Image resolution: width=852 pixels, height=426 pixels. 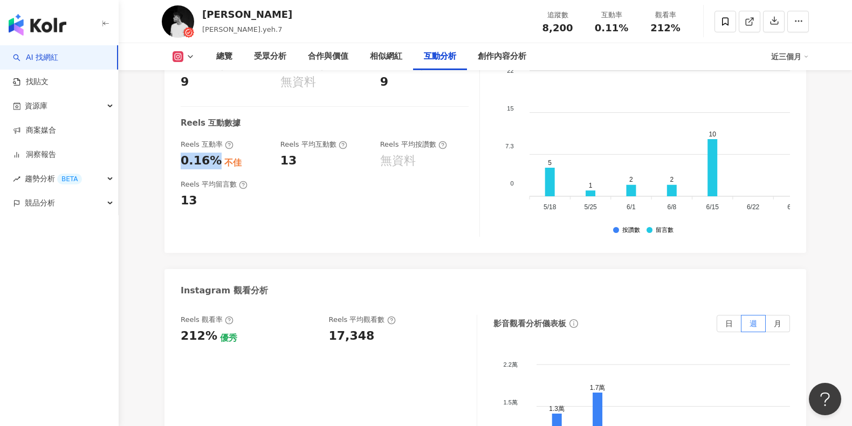 What do you see at coordinates (178, 22) in the screenshot?
I see `img: KOL Avatar` at bounding box center [178, 22].